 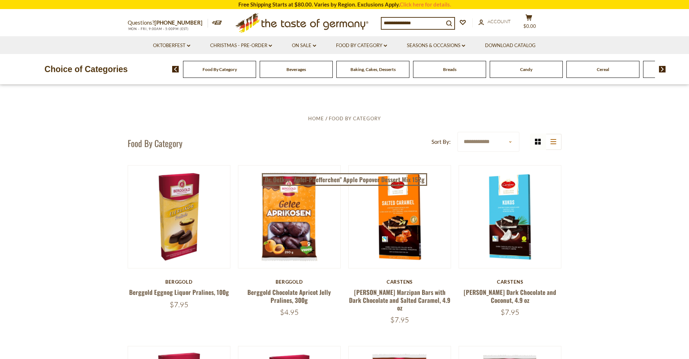 I want to click on label: Sort By:, so click(x=441, y=141).